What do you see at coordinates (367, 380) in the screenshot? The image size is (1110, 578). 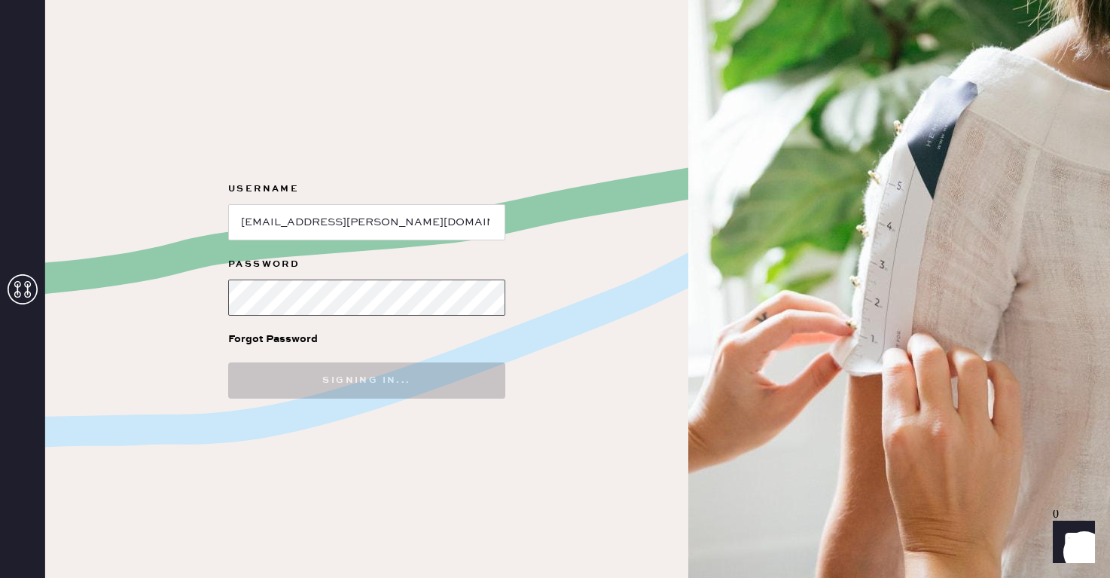 I see `button: Signing in...` at bounding box center [367, 380].